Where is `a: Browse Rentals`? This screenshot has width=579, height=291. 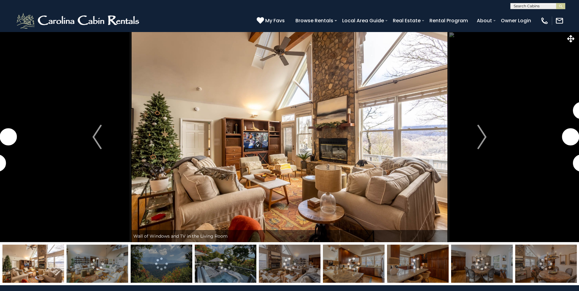
a: Browse Rentals is located at coordinates (314, 20).